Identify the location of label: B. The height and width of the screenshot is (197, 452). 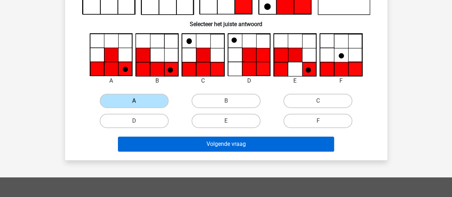
(226, 101).